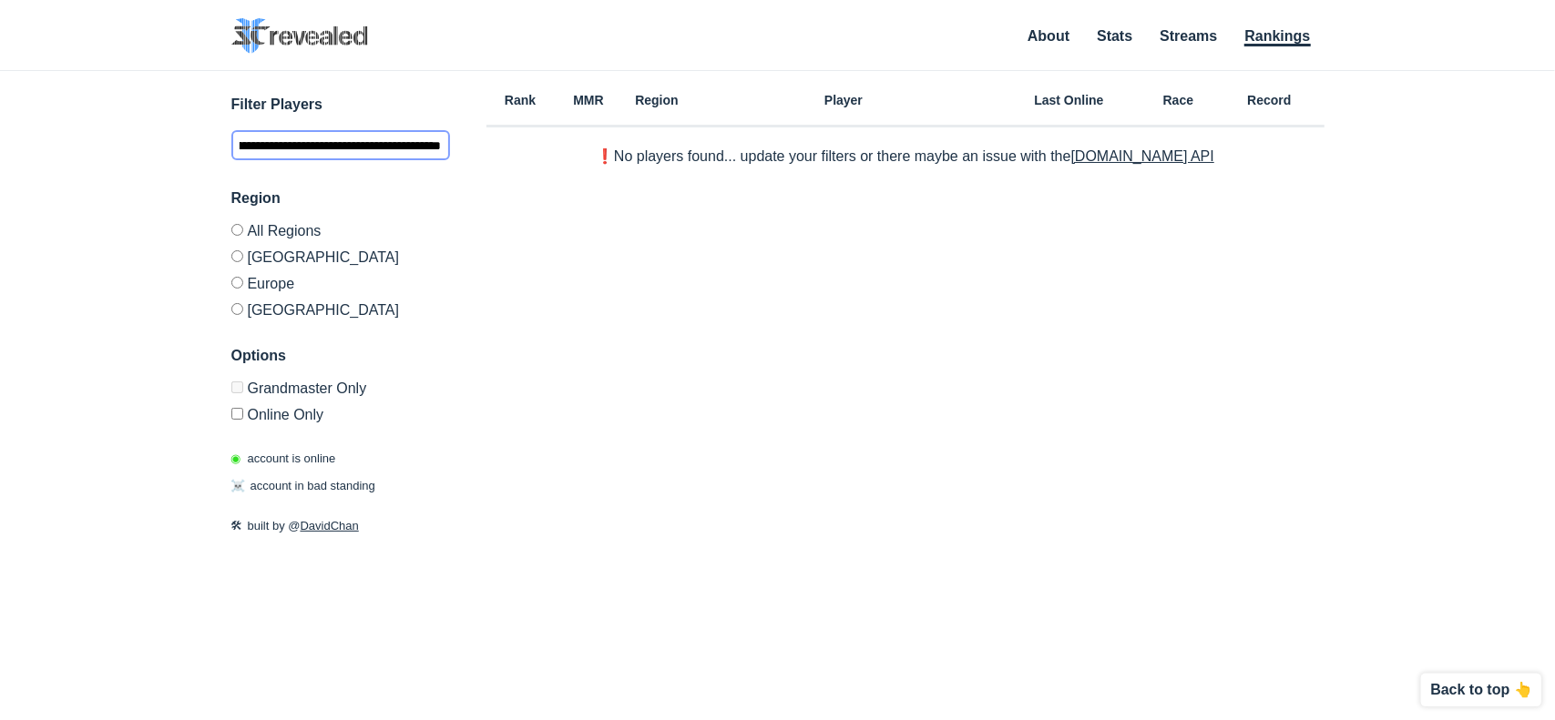 Image resolution: width=1555 pixels, height=720 pixels. Describe the element at coordinates (843, 100) in the screenshot. I see `h6: Player` at that location.